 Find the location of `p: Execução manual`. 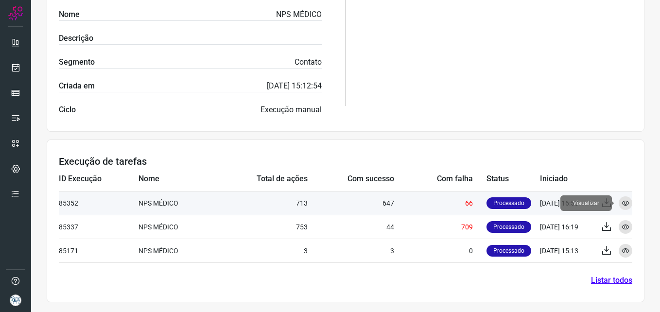

p: Execução manual is located at coordinates (291, 110).